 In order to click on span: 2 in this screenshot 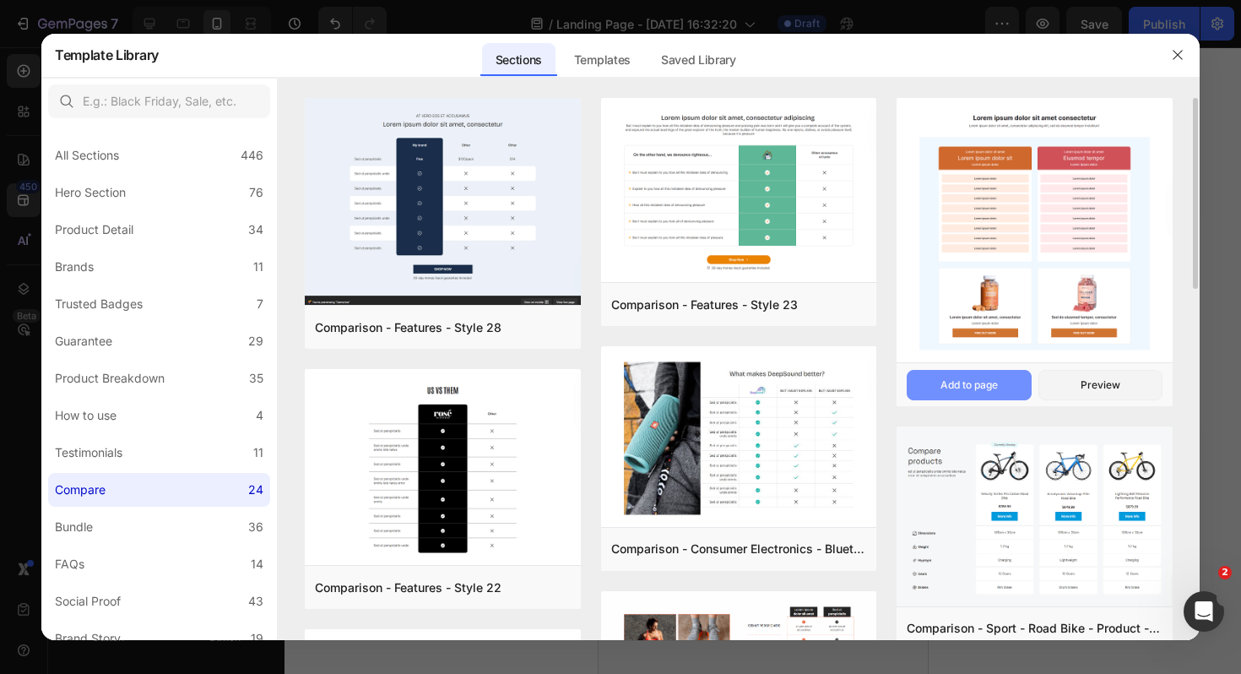, I will do `click(1225, 573)`.